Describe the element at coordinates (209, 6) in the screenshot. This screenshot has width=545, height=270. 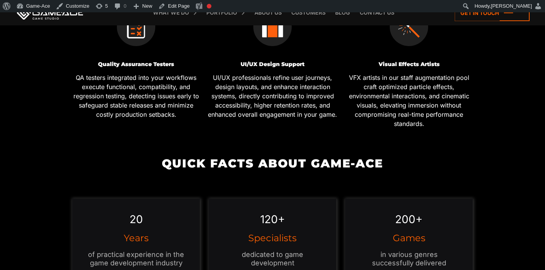
I see `div: Focus keyphrase not set` at that location.